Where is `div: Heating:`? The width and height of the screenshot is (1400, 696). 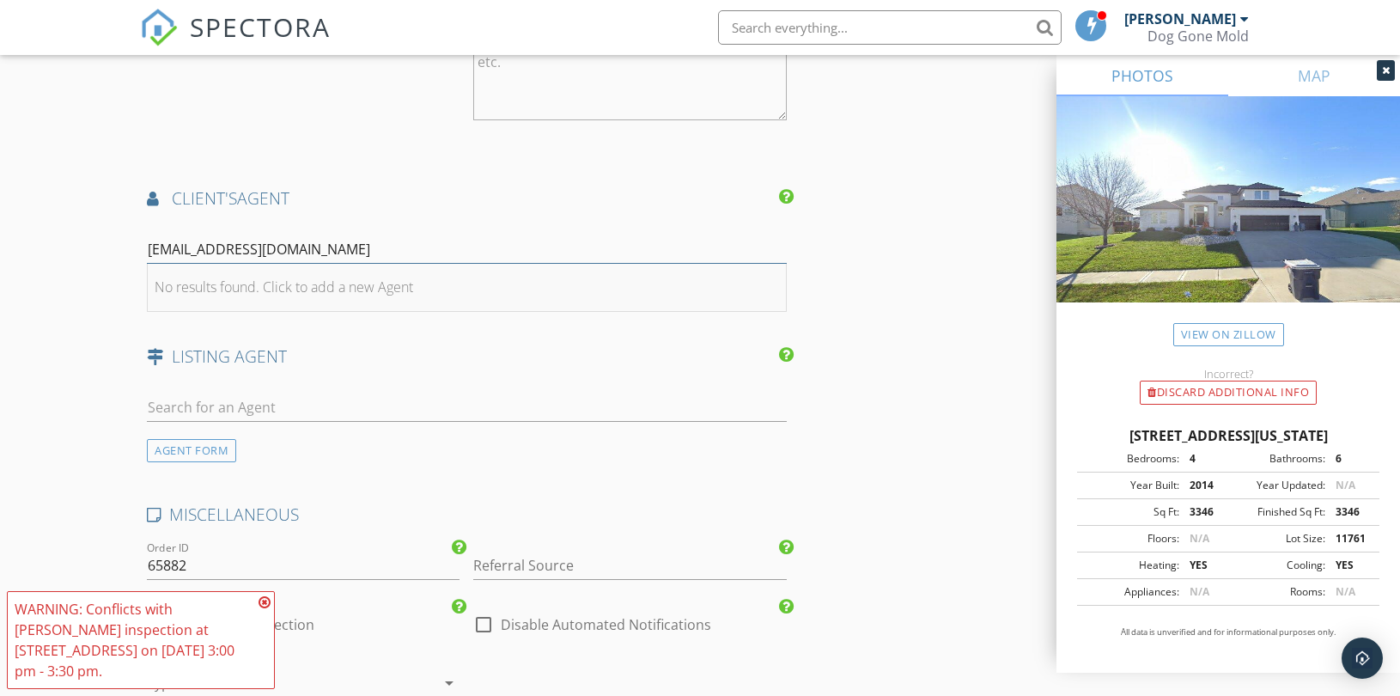 div: Heating: is located at coordinates (1130, 565).